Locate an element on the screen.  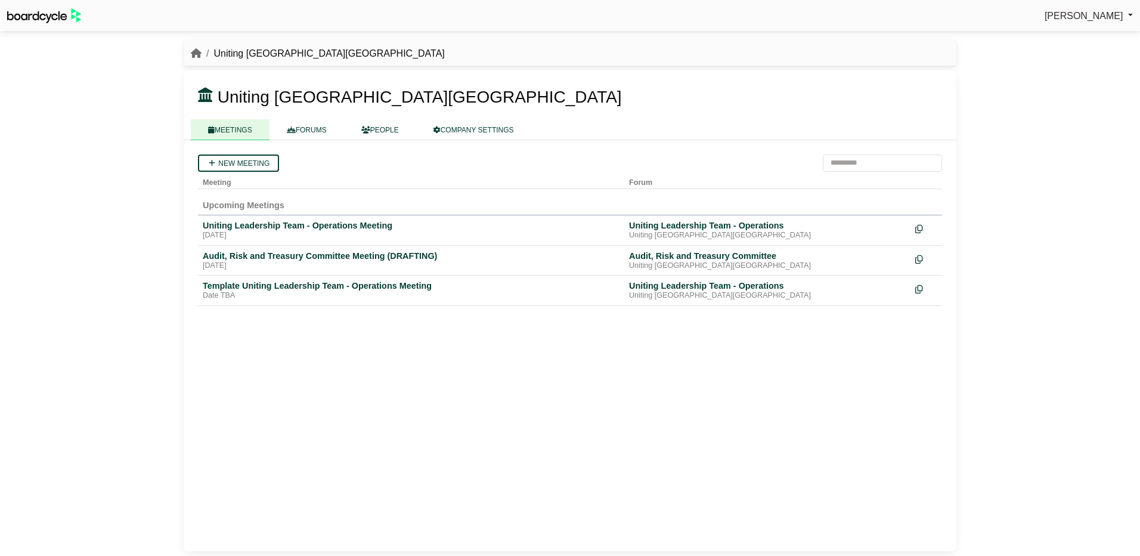
a: PEOPLE is located at coordinates (380, 129).